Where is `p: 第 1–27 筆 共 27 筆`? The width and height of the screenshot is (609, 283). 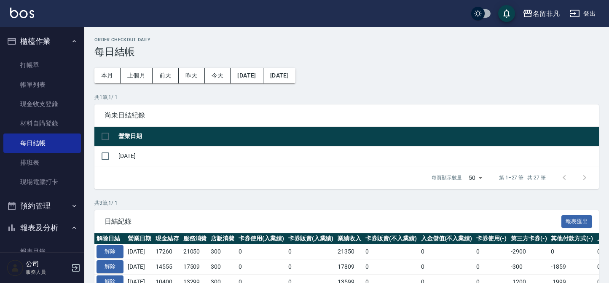 p: 第 1–27 筆 共 27 筆 is located at coordinates (522, 178).